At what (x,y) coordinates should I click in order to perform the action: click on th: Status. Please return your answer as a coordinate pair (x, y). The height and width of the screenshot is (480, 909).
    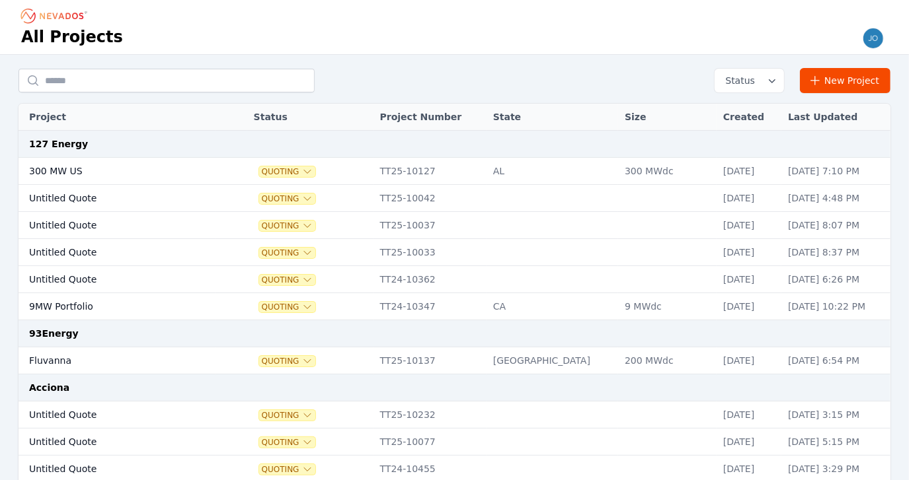
    Looking at the image, I should click on (310, 117).